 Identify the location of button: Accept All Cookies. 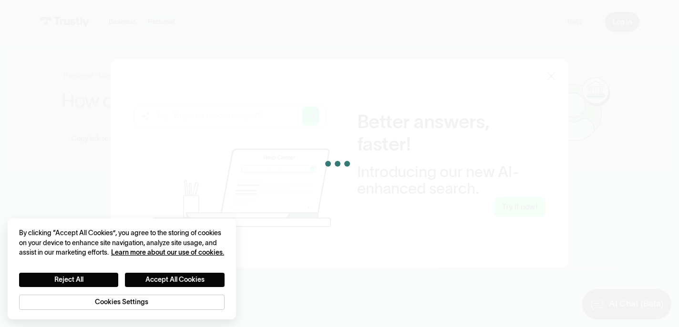
(174, 280).